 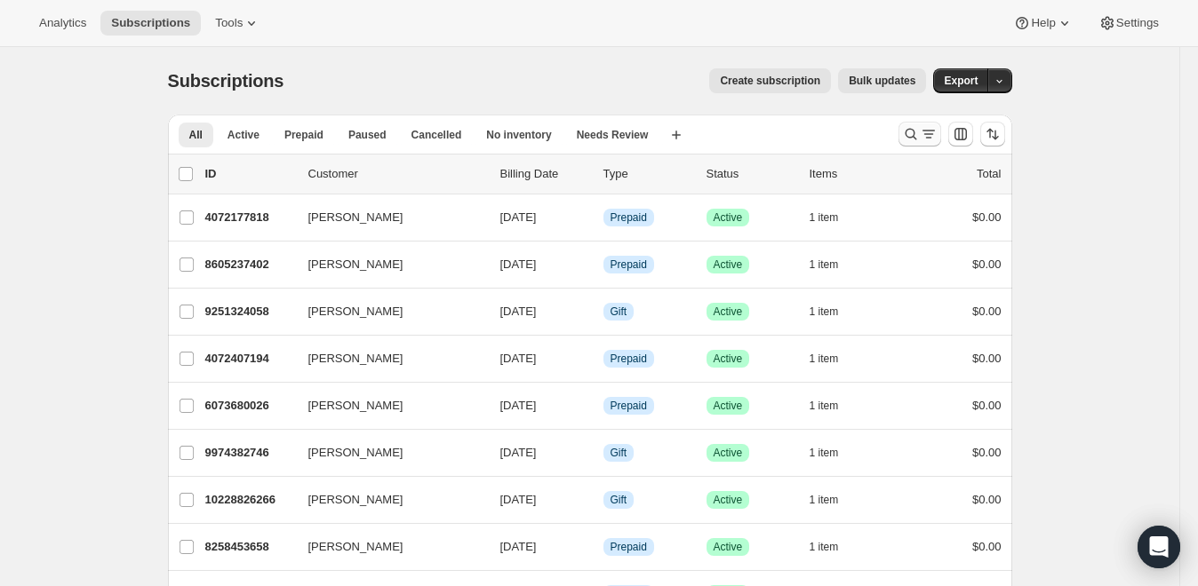 What do you see at coordinates (676, 135) in the screenshot?
I see `button: Create new view` at bounding box center [676, 135].